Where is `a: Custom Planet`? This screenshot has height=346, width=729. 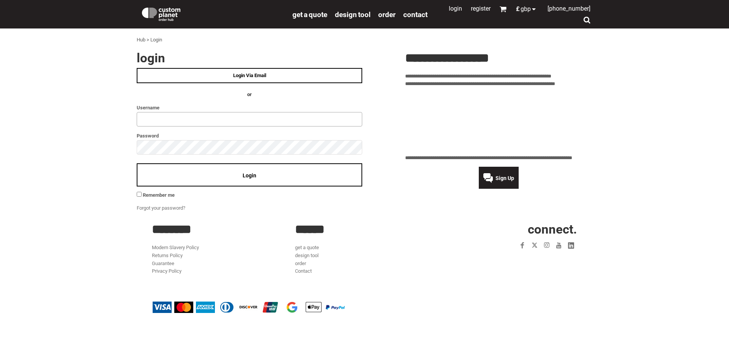 a: Custom Planet is located at coordinates (213, 13).